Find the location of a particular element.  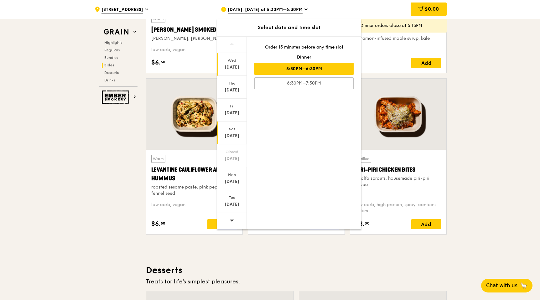

div: 6:30PM–7:30PM is located at coordinates (304, 83).